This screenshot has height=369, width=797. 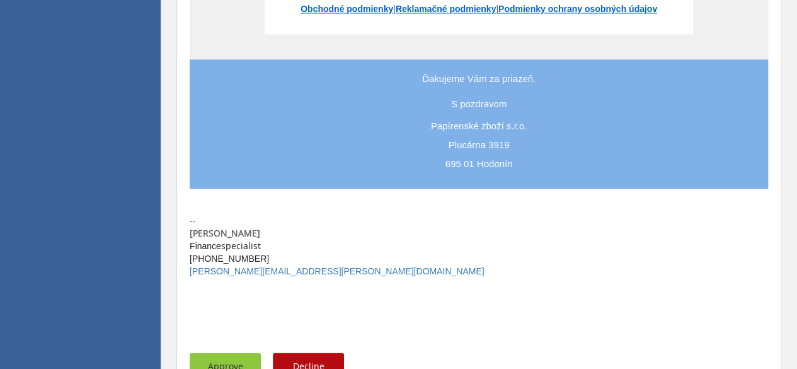 What do you see at coordinates (479, 78) in the screenshot?
I see `p: Ďakujeme Vám za priazeň.` at bounding box center [479, 78].